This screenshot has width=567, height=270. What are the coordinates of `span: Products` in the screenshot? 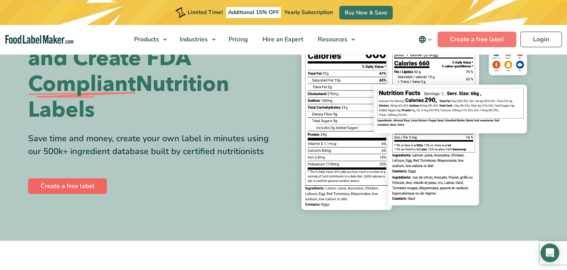 It's located at (146, 39).